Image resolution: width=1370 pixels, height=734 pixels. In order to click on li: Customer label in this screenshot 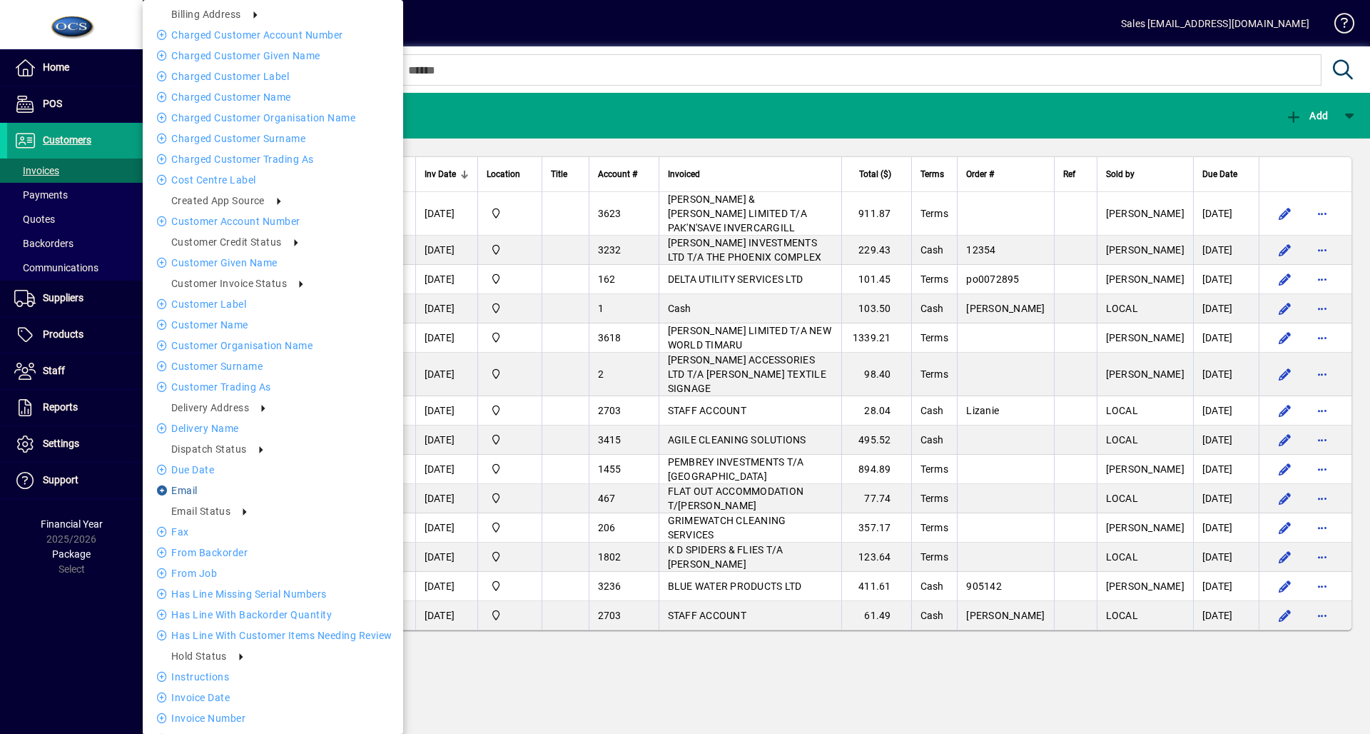, I will do `click(273, 304)`.